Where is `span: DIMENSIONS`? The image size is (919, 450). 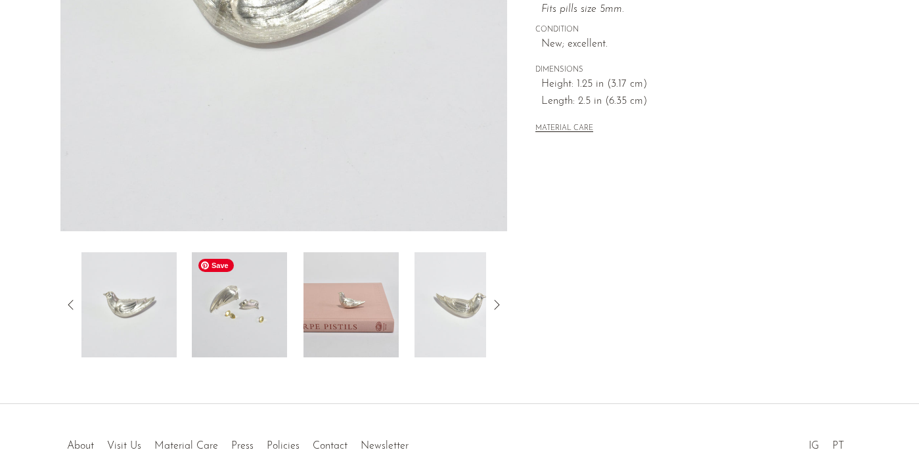
span: DIMENSIONS is located at coordinates (683, 70).